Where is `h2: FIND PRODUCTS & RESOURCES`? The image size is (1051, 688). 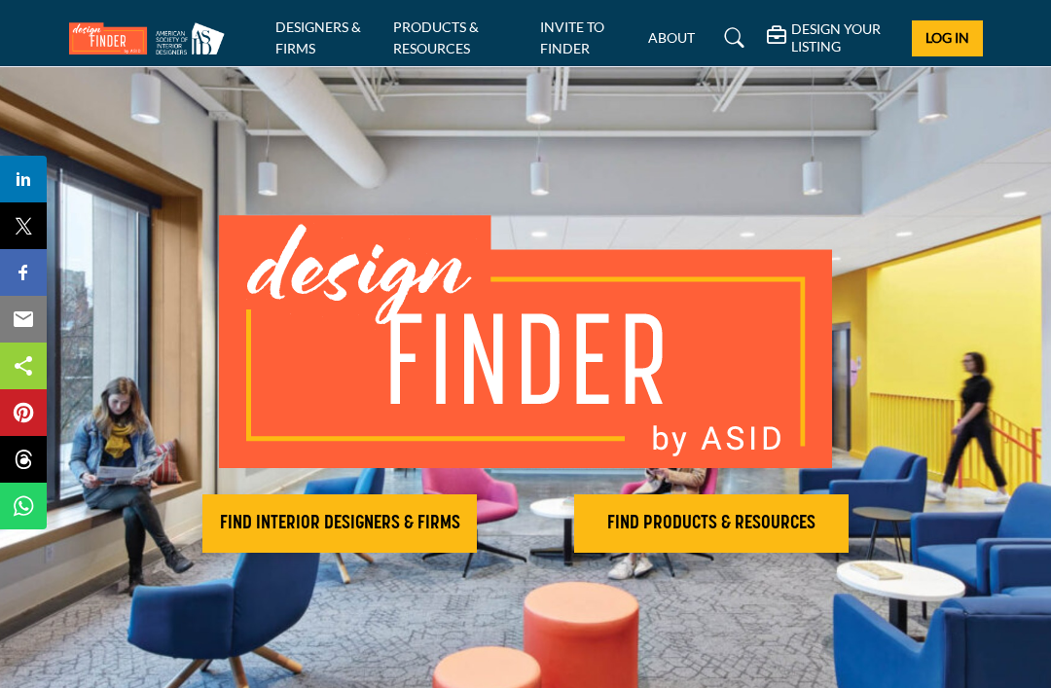 h2: FIND PRODUCTS & RESOURCES is located at coordinates (712, 524).